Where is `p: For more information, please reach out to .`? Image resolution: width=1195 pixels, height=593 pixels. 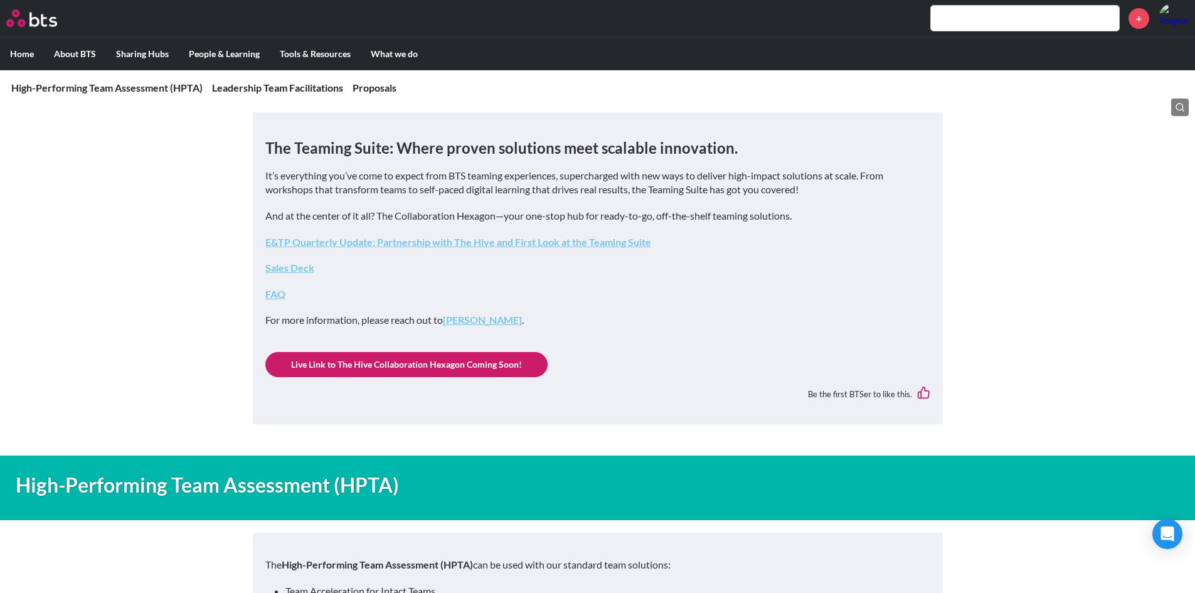
p: For more information, please reach out to . is located at coordinates (598, 320).